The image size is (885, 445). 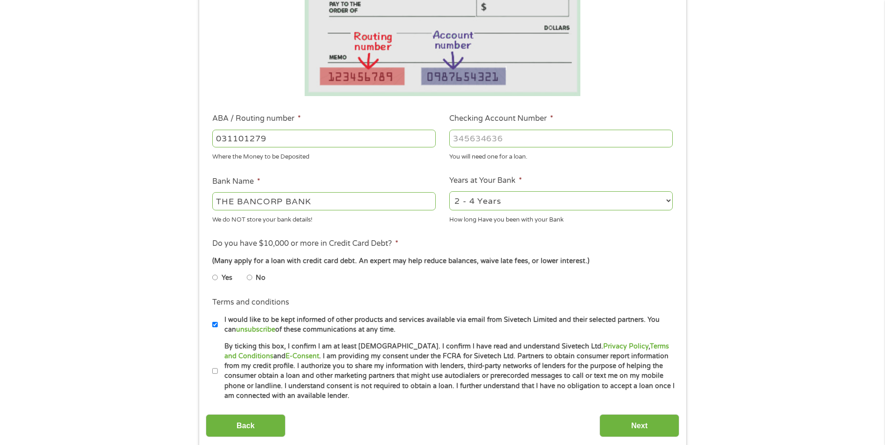 I want to click on label: Yes, so click(x=227, y=278).